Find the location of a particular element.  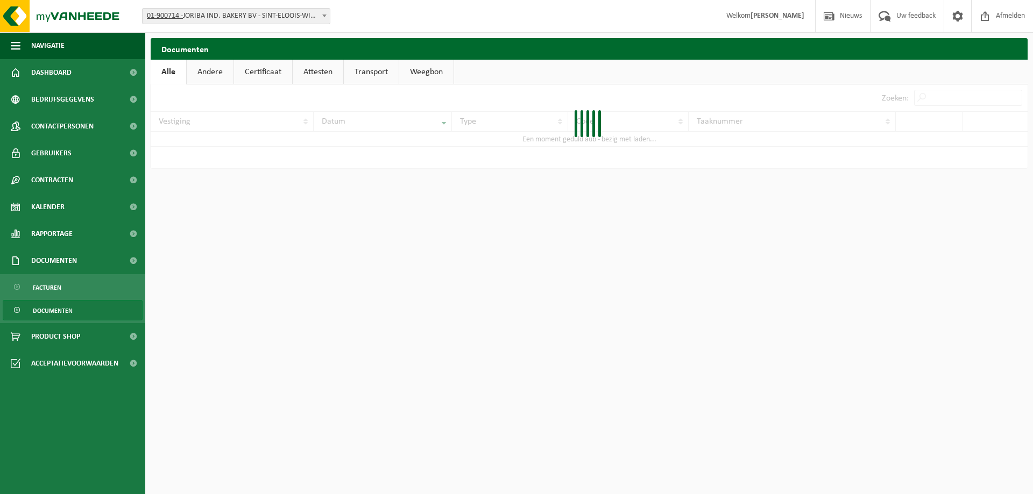

span: Contactpersonen is located at coordinates (62, 126).